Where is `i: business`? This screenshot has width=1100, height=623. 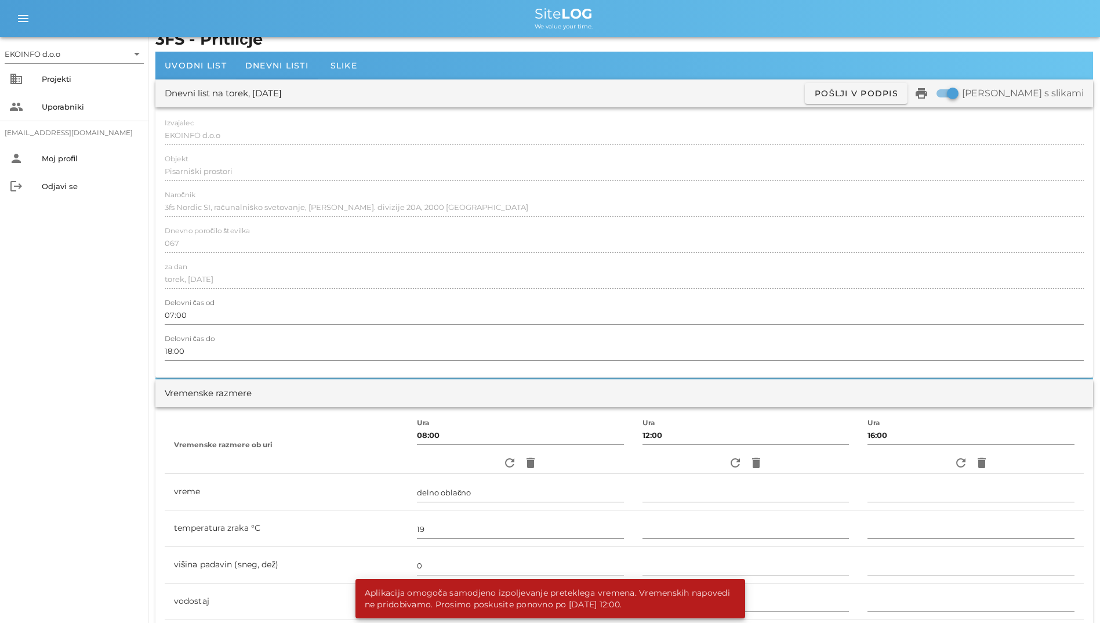 i: business is located at coordinates (16, 79).